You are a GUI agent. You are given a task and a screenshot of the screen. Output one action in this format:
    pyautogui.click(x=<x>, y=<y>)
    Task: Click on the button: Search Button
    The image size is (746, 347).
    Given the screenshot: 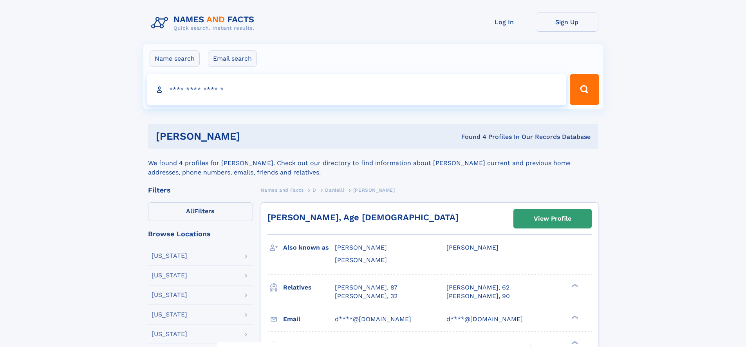 What is the action you would take?
    pyautogui.click(x=584, y=90)
    